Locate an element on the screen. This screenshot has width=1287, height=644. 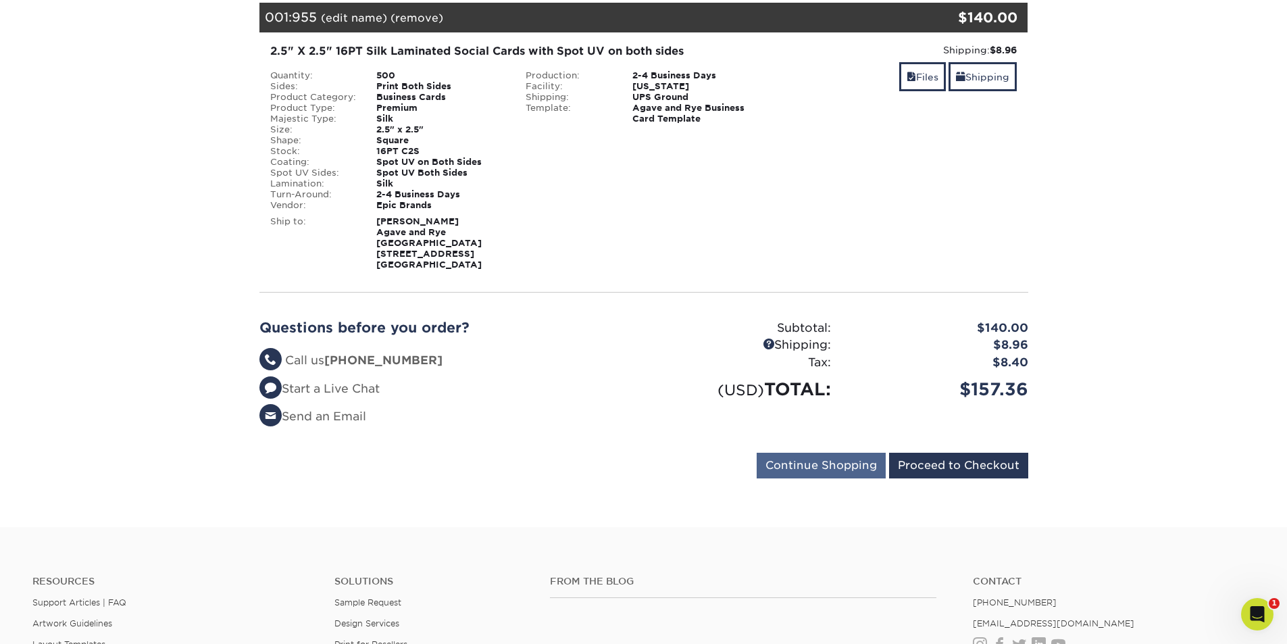
li: Call us is located at coordinates (447, 361).